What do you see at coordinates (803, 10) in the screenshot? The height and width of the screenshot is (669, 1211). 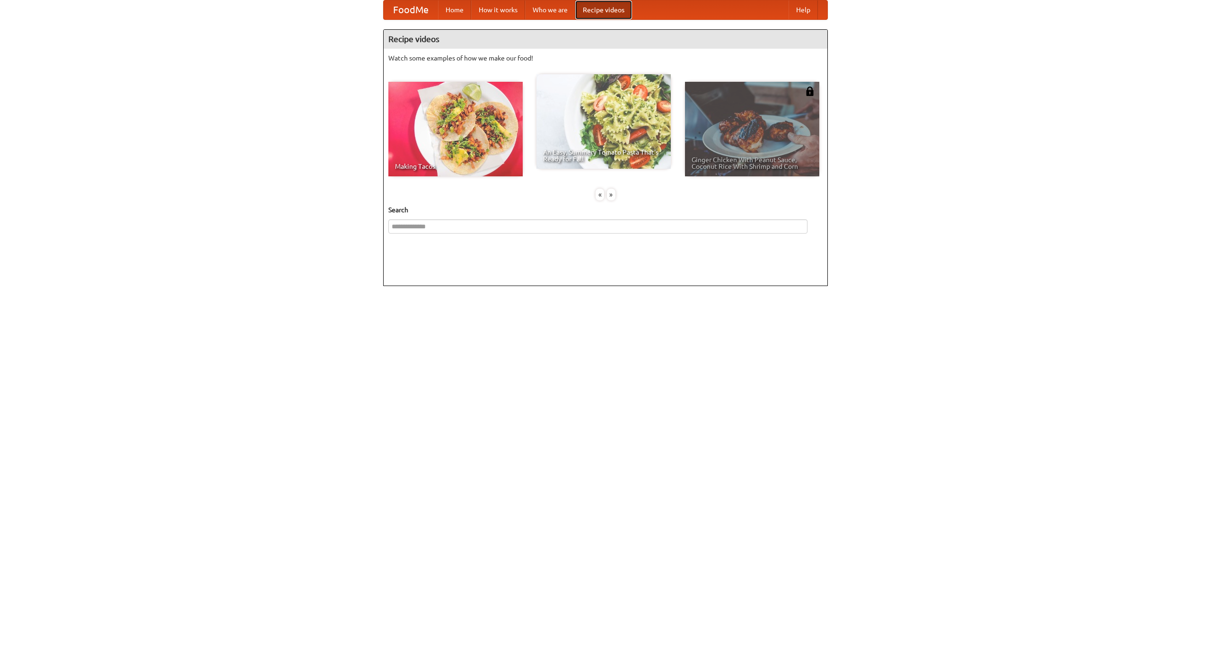 I see `a: Help` at bounding box center [803, 10].